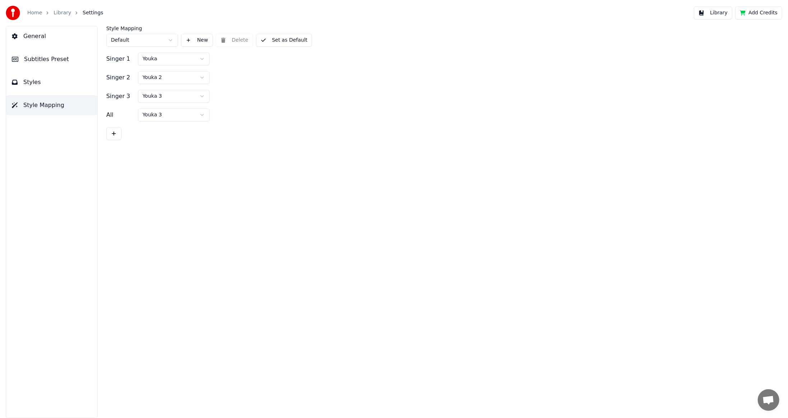 This screenshot has height=418, width=788. What do you see at coordinates (52, 36) in the screenshot?
I see `button: General` at bounding box center [52, 36].